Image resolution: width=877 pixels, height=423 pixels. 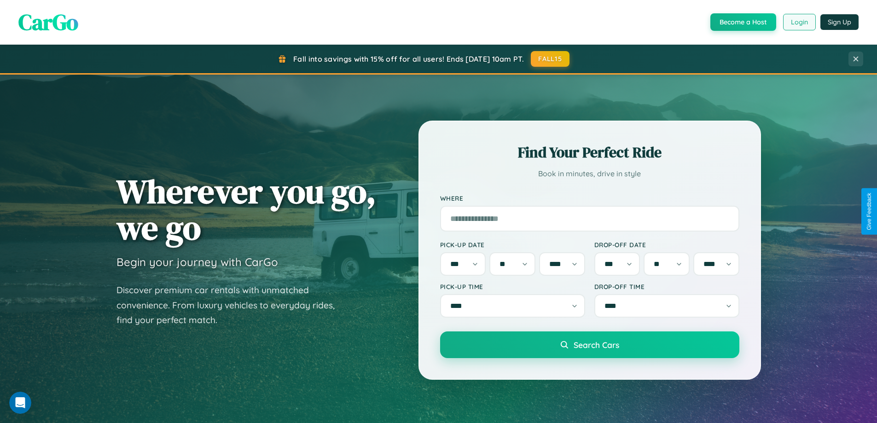 What do you see at coordinates (743, 22) in the screenshot?
I see `button: Become a Host` at bounding box center [743, 22].